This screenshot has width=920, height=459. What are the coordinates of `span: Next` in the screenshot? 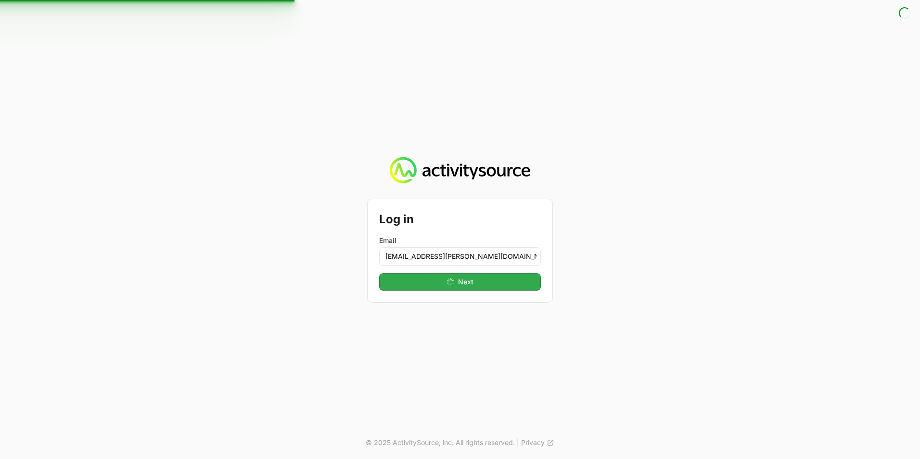 It's located at (466, 282).